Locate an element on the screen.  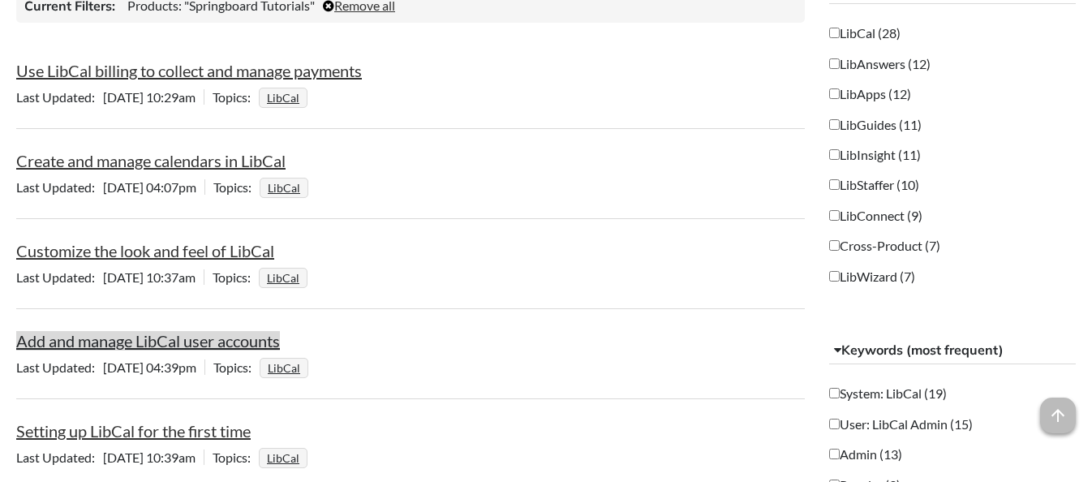
span: arrow_upward is located at coordinates (1058, 416).